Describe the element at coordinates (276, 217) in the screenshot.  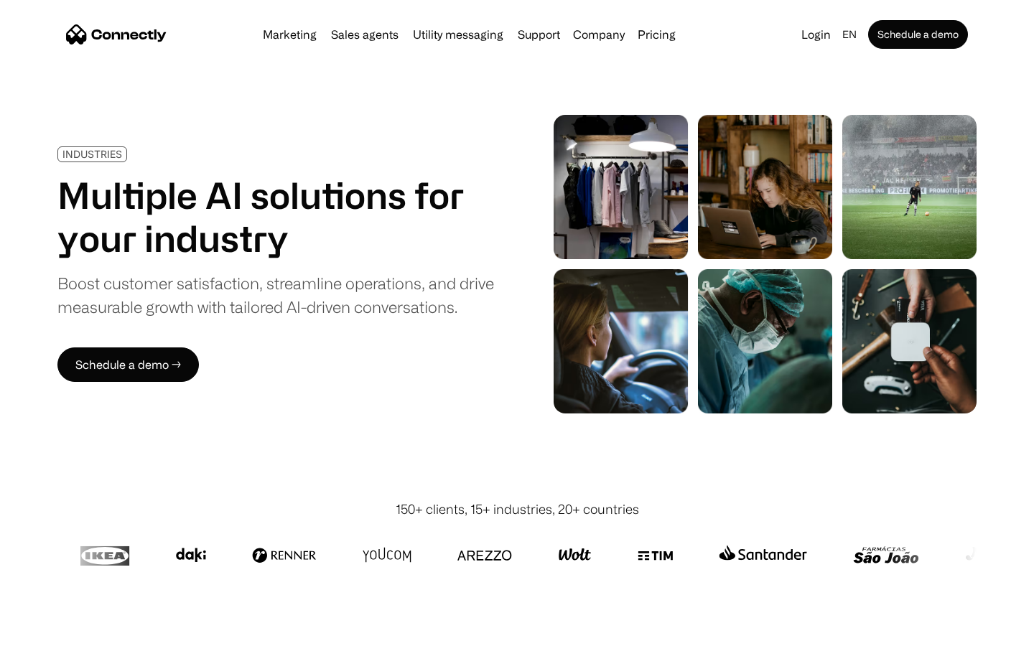
I see `h1: Multiple AI solutions for your industry` at that location.